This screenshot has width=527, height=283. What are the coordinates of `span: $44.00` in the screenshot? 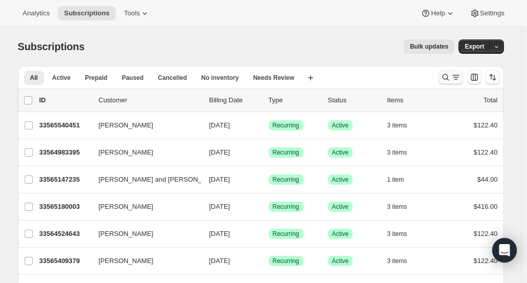 It's located at (487, 179).